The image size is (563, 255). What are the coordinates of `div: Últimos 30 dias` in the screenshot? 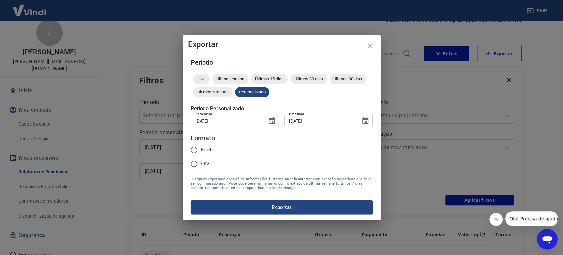 It's located at (309, 79).